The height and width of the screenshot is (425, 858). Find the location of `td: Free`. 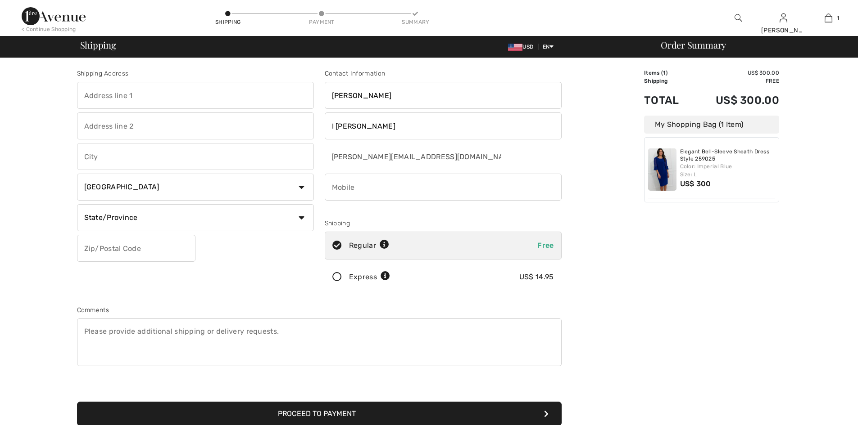

td: Free is located at coordinates (735, 81).